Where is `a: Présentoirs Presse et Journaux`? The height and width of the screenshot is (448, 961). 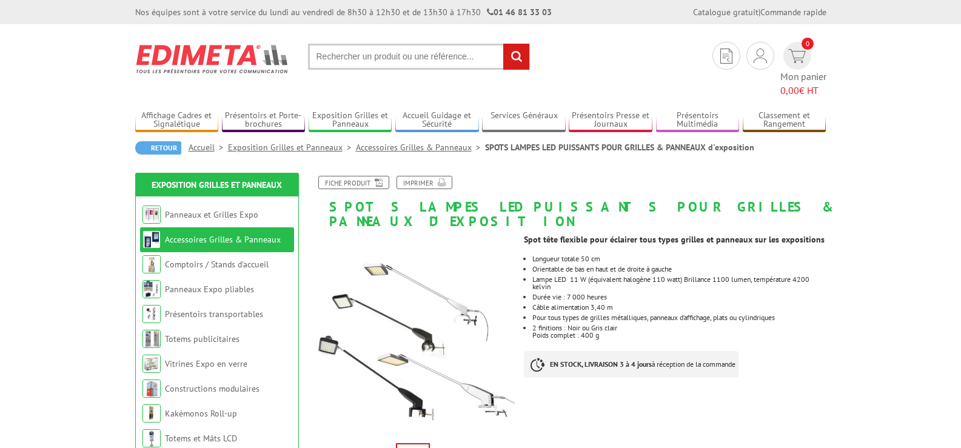
a: Présentoirs Presse et Journaux is located at coordinates (610, 120).